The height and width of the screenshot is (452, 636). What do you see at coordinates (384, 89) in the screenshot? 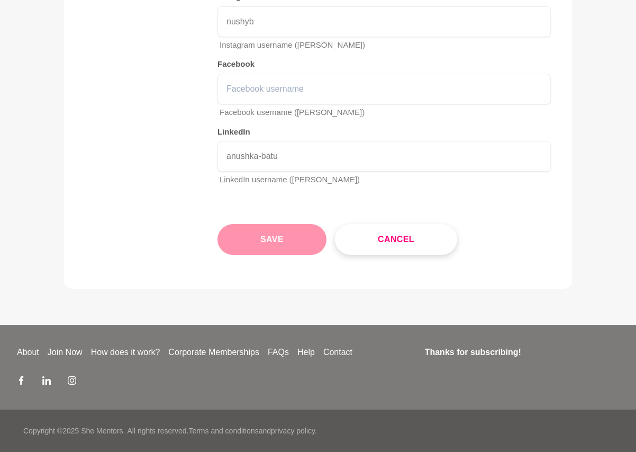
I see `input: Facebook username` at bounding box center [384, 89].